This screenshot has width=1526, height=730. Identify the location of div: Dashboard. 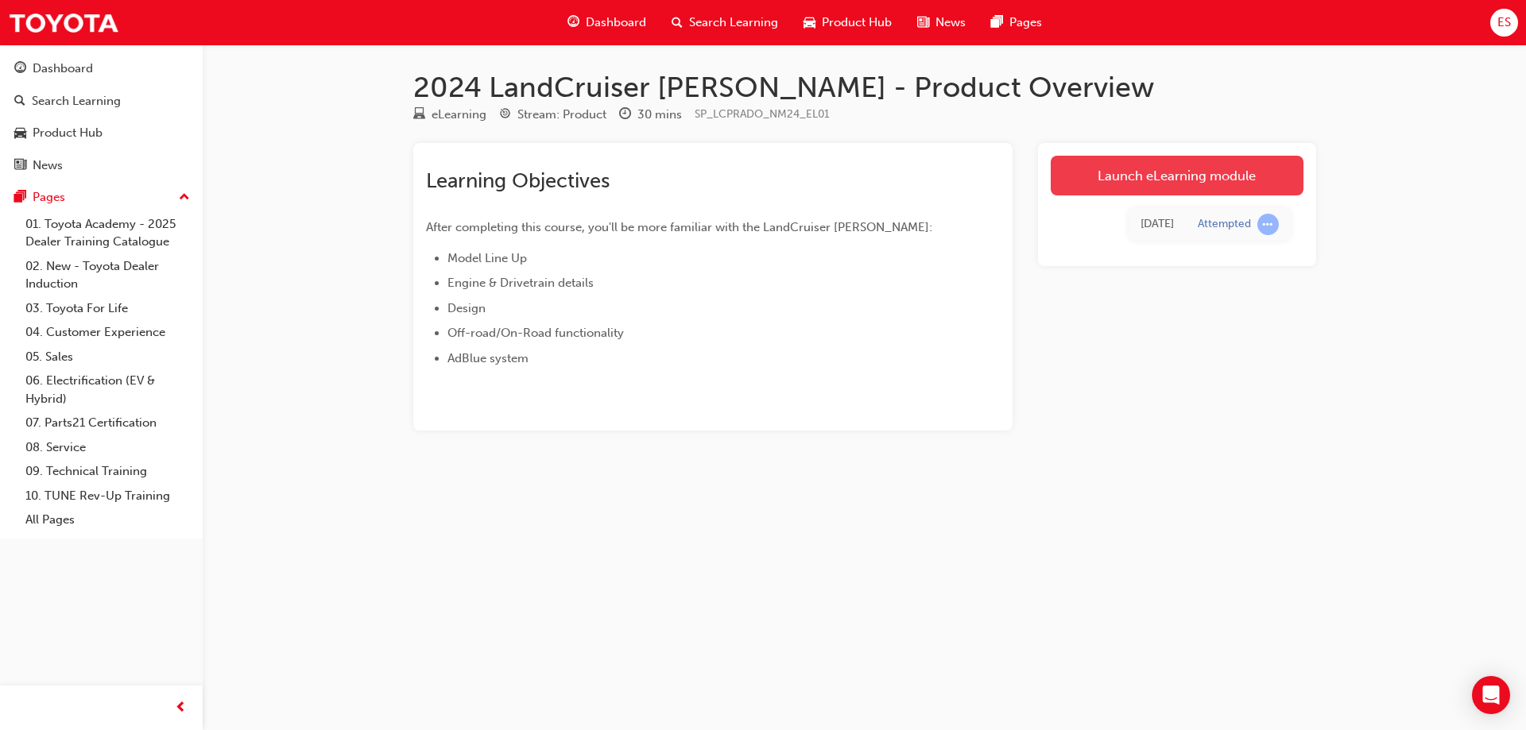
(63, 68).